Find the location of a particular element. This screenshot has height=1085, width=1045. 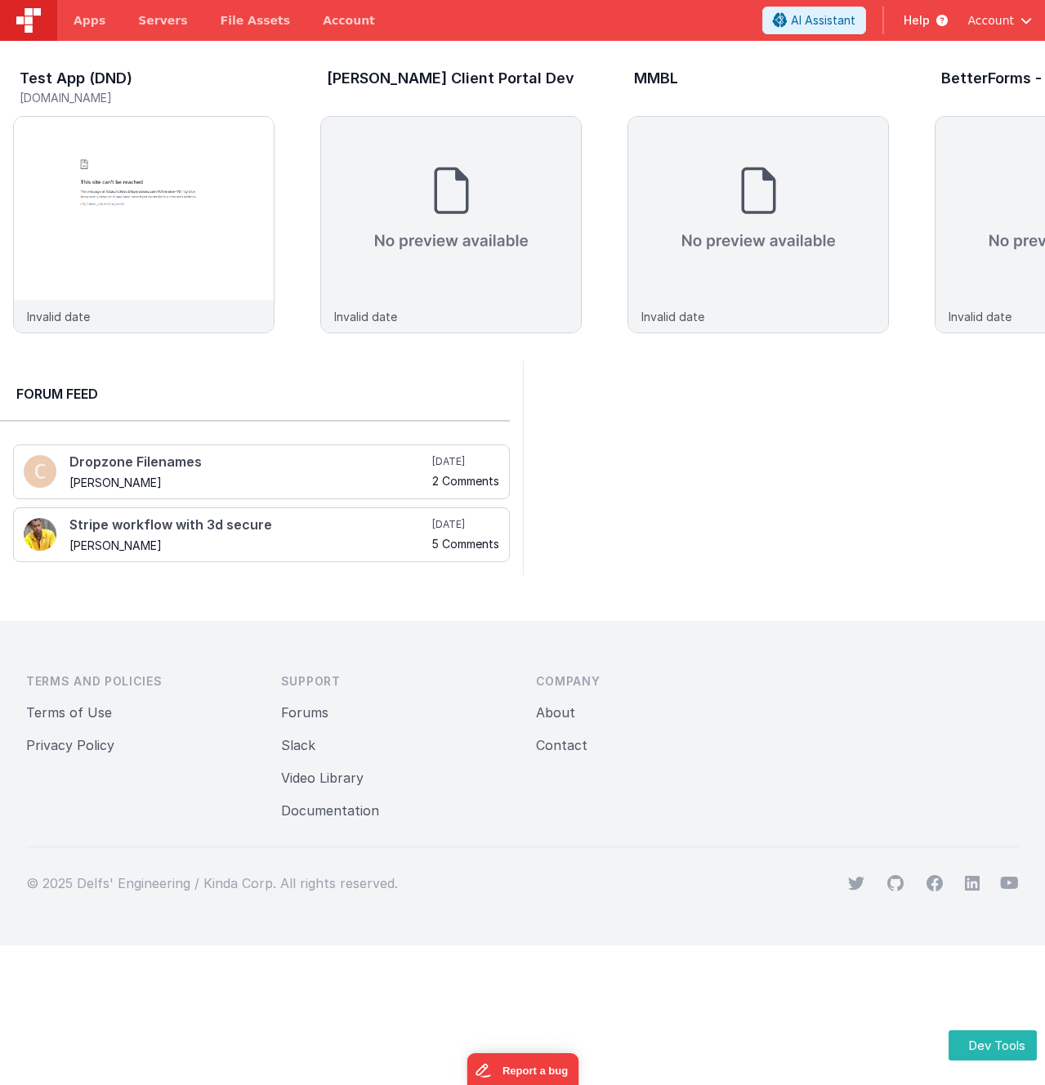

h3: Terms and Policies is located at coordinates (140, 681).